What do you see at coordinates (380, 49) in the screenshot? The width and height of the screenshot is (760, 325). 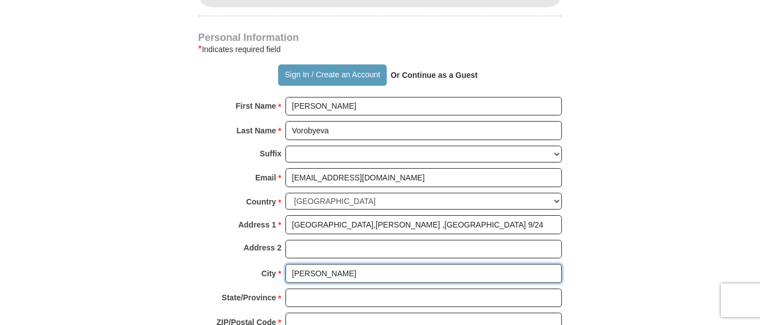 I see `div: Indicates required field` at bounding box center [380, 49].